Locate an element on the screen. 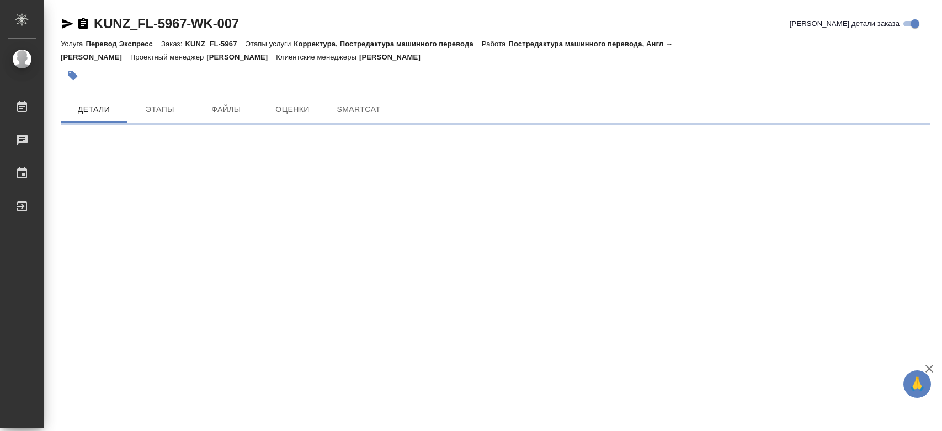  p: Проектный менеджер is located at coordinates (168, 57).